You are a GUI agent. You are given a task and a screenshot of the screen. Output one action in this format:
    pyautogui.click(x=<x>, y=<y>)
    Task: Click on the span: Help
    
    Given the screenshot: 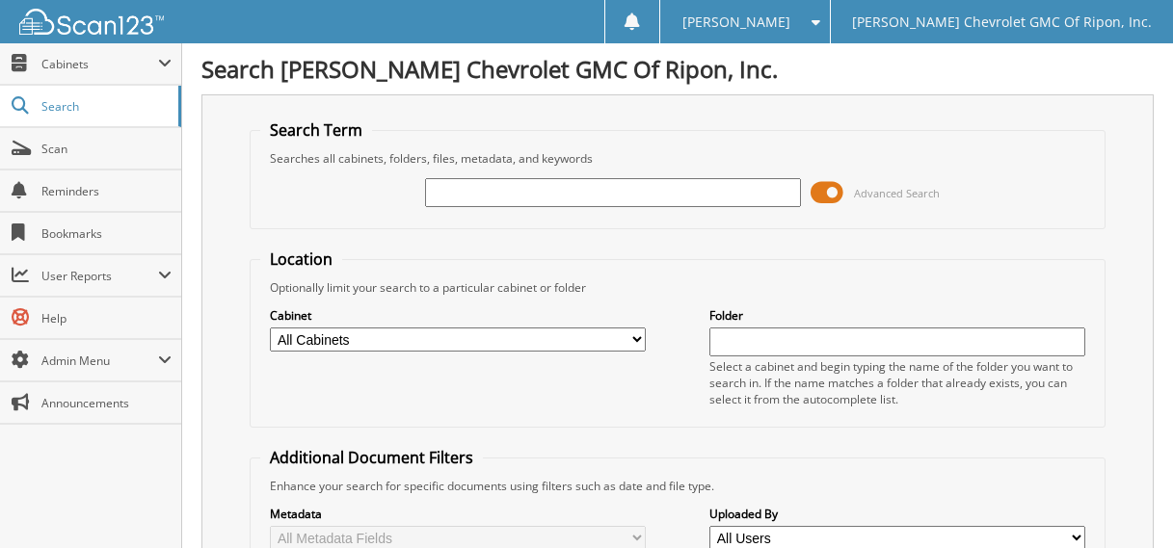 What is the action you would take?
    pyautogui.click(x=106, y=318)
    